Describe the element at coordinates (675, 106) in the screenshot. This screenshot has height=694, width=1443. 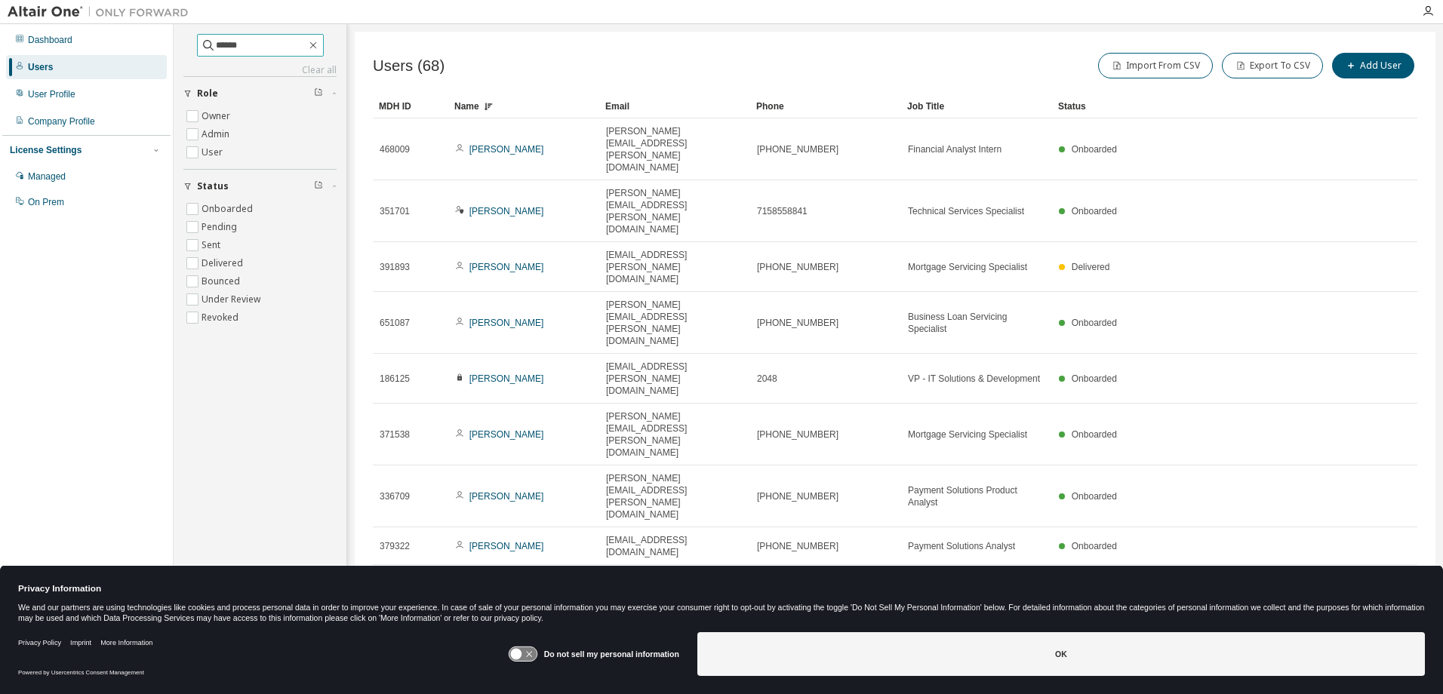
I see `div: Email` at that location.